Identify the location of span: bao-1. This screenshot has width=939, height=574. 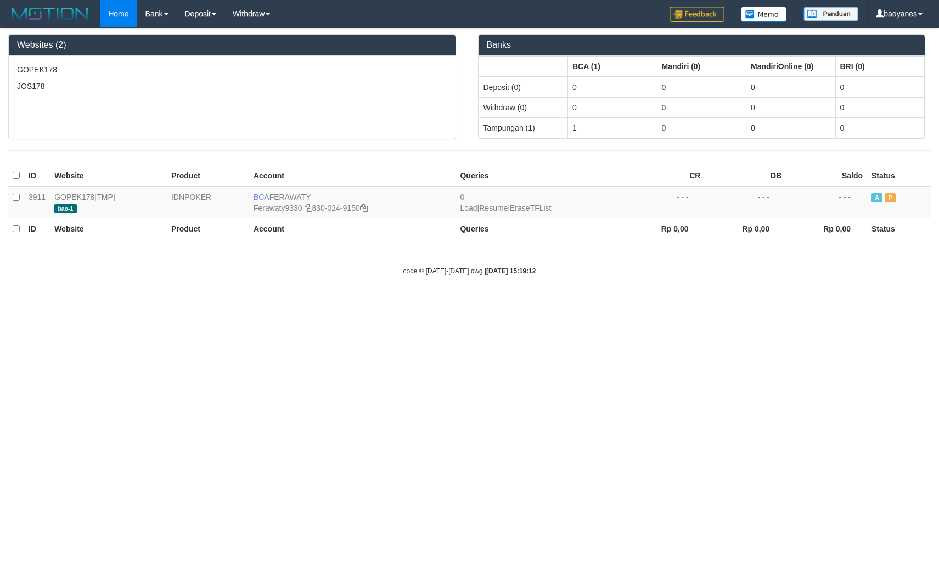
(65, 209).